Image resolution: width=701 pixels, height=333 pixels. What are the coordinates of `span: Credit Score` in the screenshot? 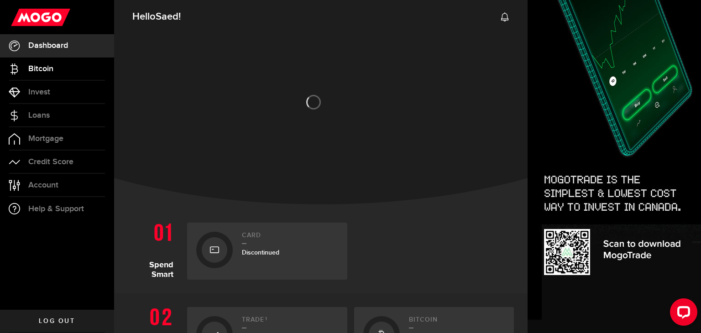 It's located at (51, 162).